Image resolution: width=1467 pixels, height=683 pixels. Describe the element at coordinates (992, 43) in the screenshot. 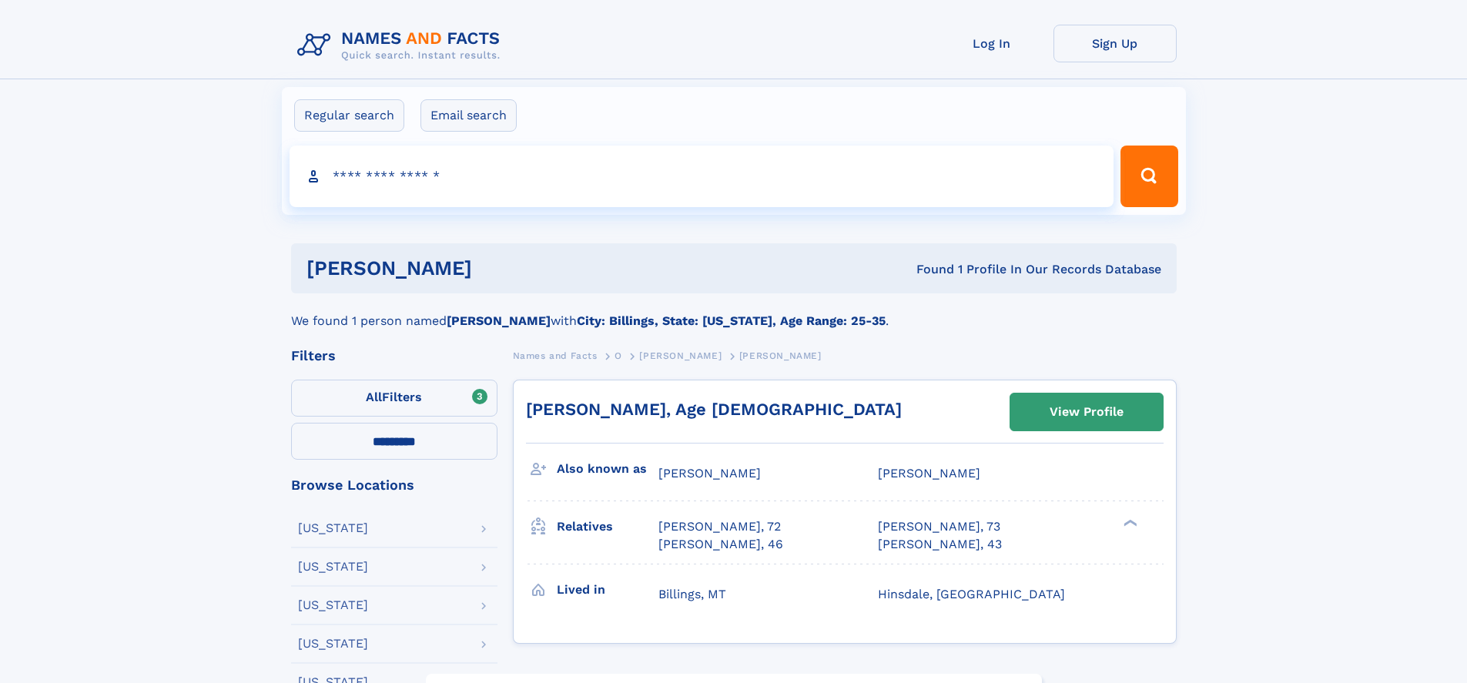

I see `a: Log In` at that location.